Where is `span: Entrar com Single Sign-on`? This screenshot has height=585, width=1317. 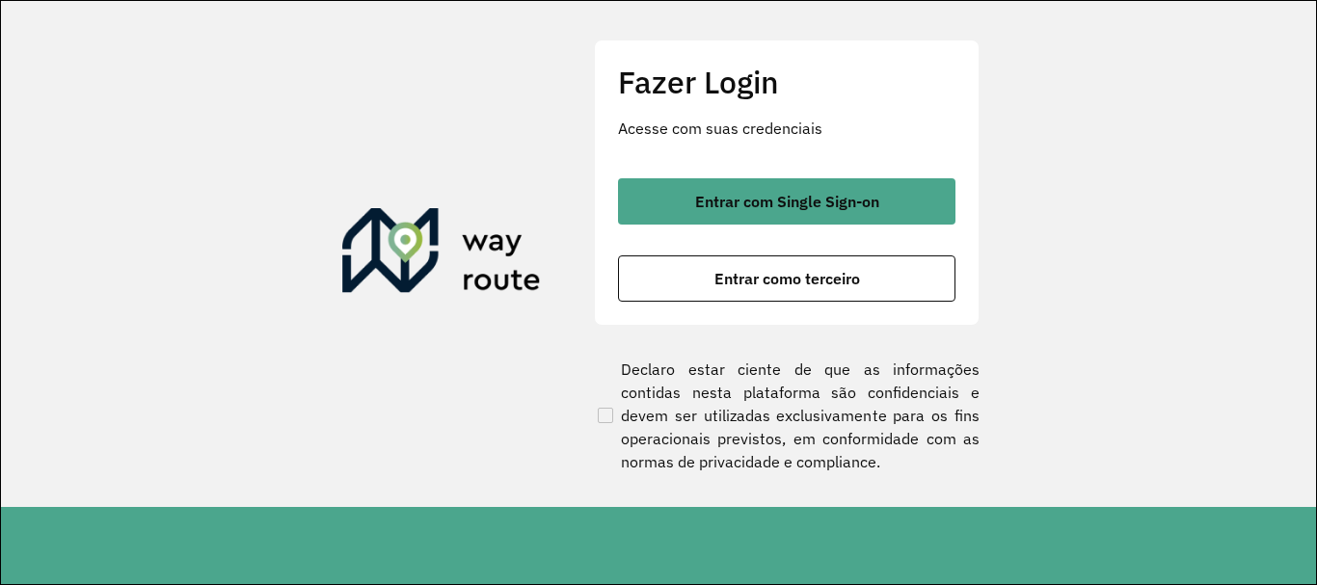 span: Entrar com Single Sign-on is located at coordinates (787, 201).